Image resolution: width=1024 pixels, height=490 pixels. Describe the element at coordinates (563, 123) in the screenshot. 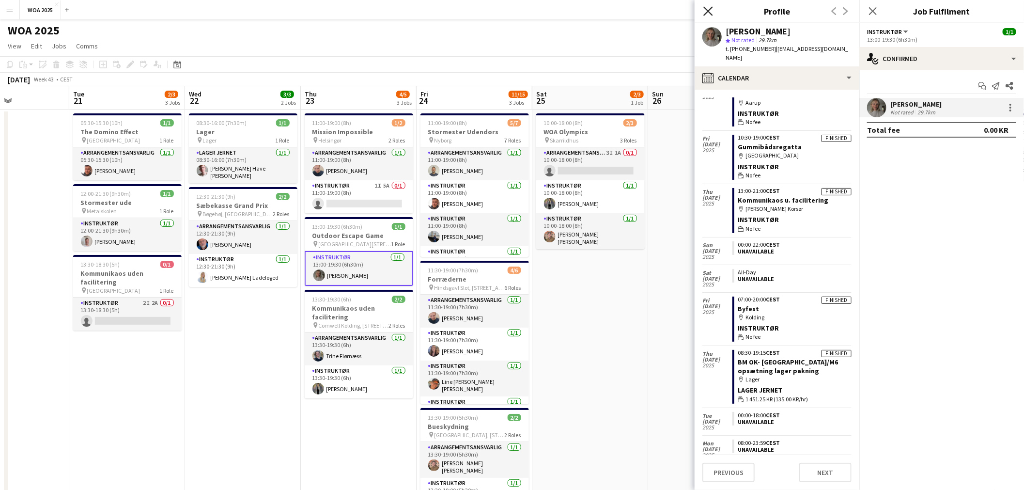

I see `span: 10:00-18:00 (8h)` at that location.